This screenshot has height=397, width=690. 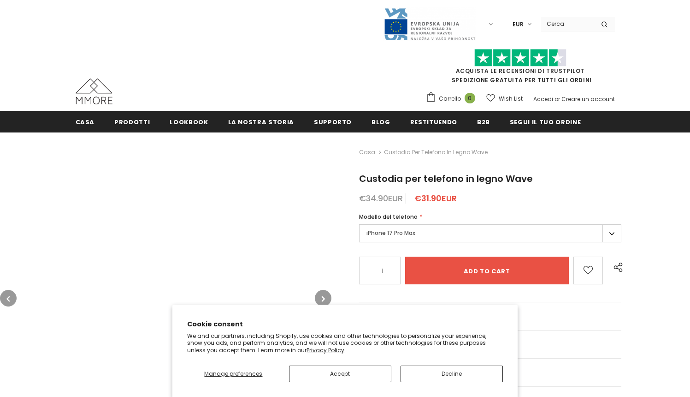 I want to click on span: Modello del telefono, so click(x=388, y=216).